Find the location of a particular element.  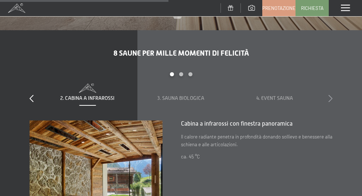

span: Prenotazione is located at coordinates (279, 8).